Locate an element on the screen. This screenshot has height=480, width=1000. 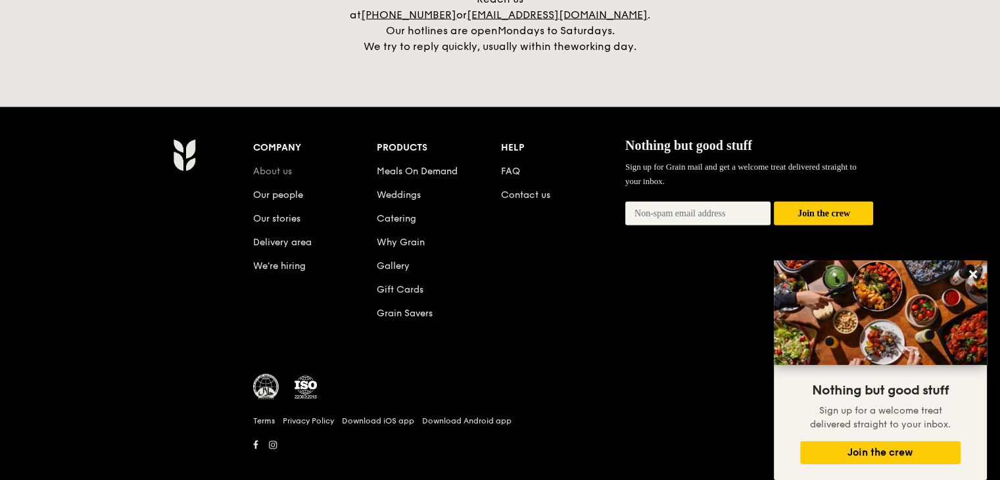
div: Help is located at coordinates (563, 148).